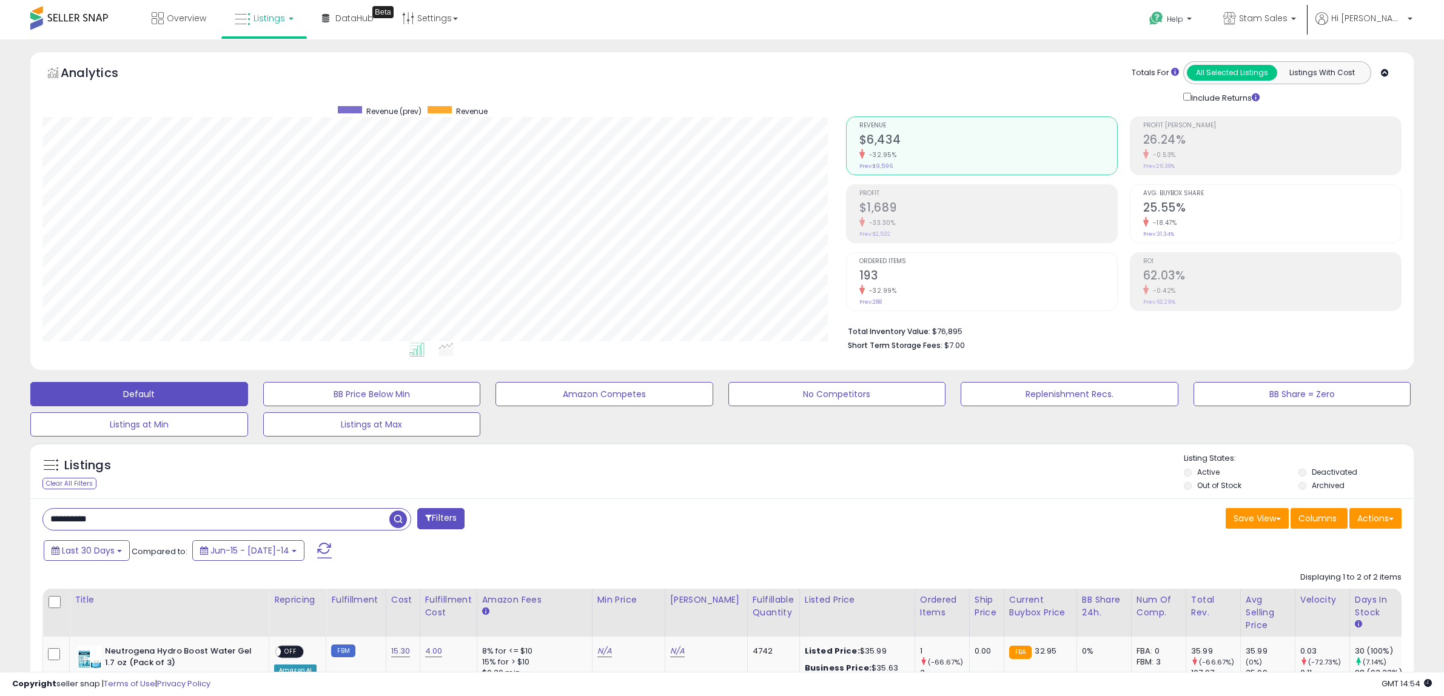 This screenshot has height=696, width=1444. What do you see at coordinates (1232, 73) in the screenshot?
I see `button: All Selected Listings` at bounding box center [1232, 73].